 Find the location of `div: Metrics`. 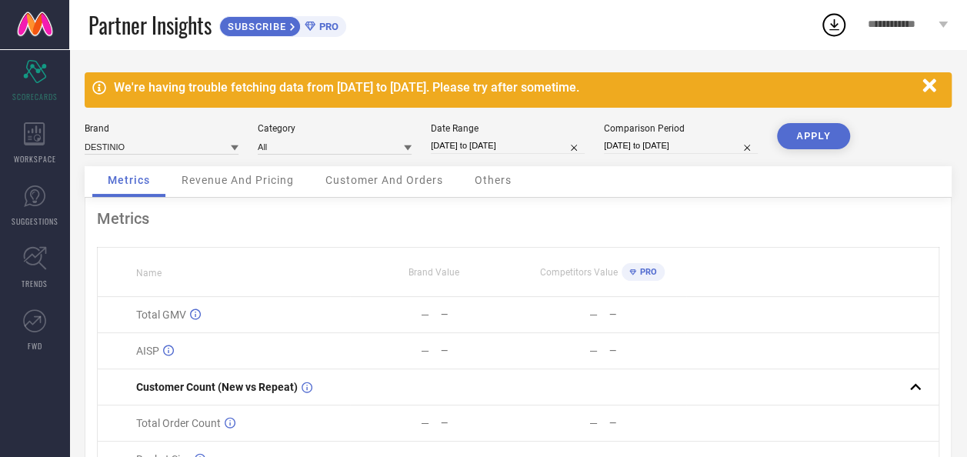

div: Metrics is located at coordinates (518, 219).